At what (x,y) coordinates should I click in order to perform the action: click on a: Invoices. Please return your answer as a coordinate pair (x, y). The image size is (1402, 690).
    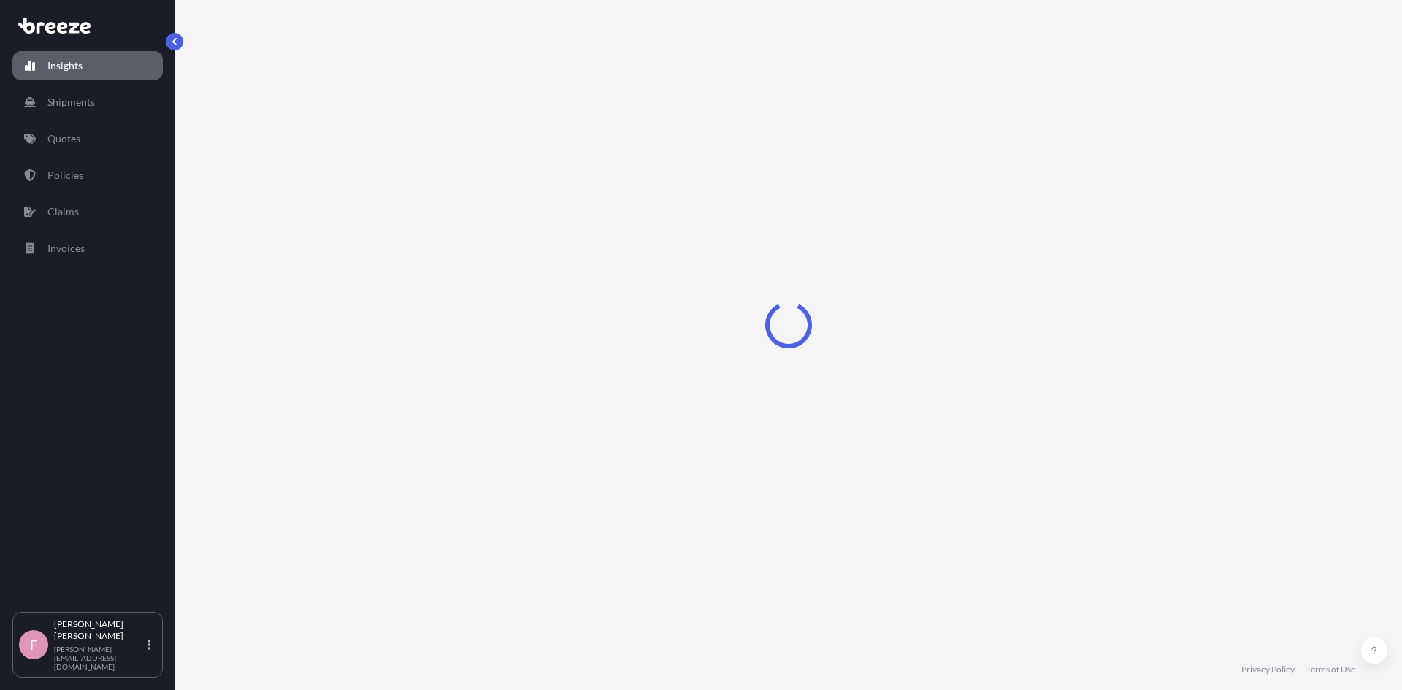
    Looking at the image, I should click on (88, 248).